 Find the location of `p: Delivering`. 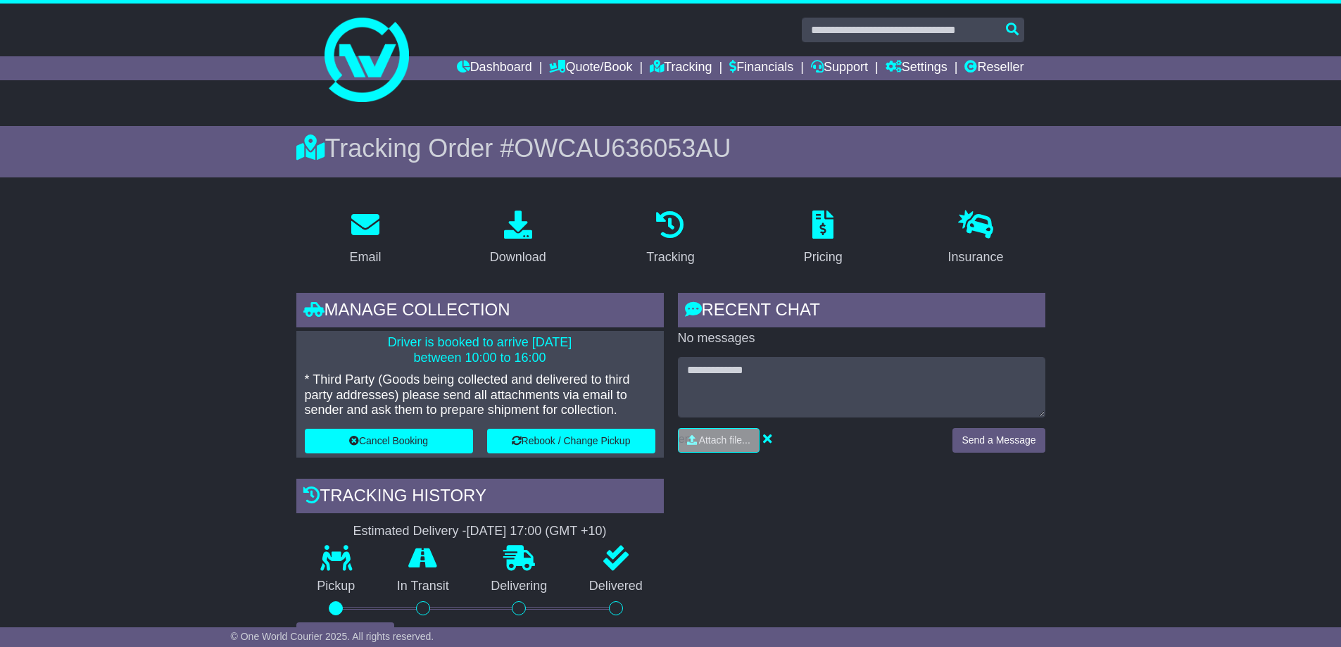

p: Delivering is located at coordinates (519, 586).